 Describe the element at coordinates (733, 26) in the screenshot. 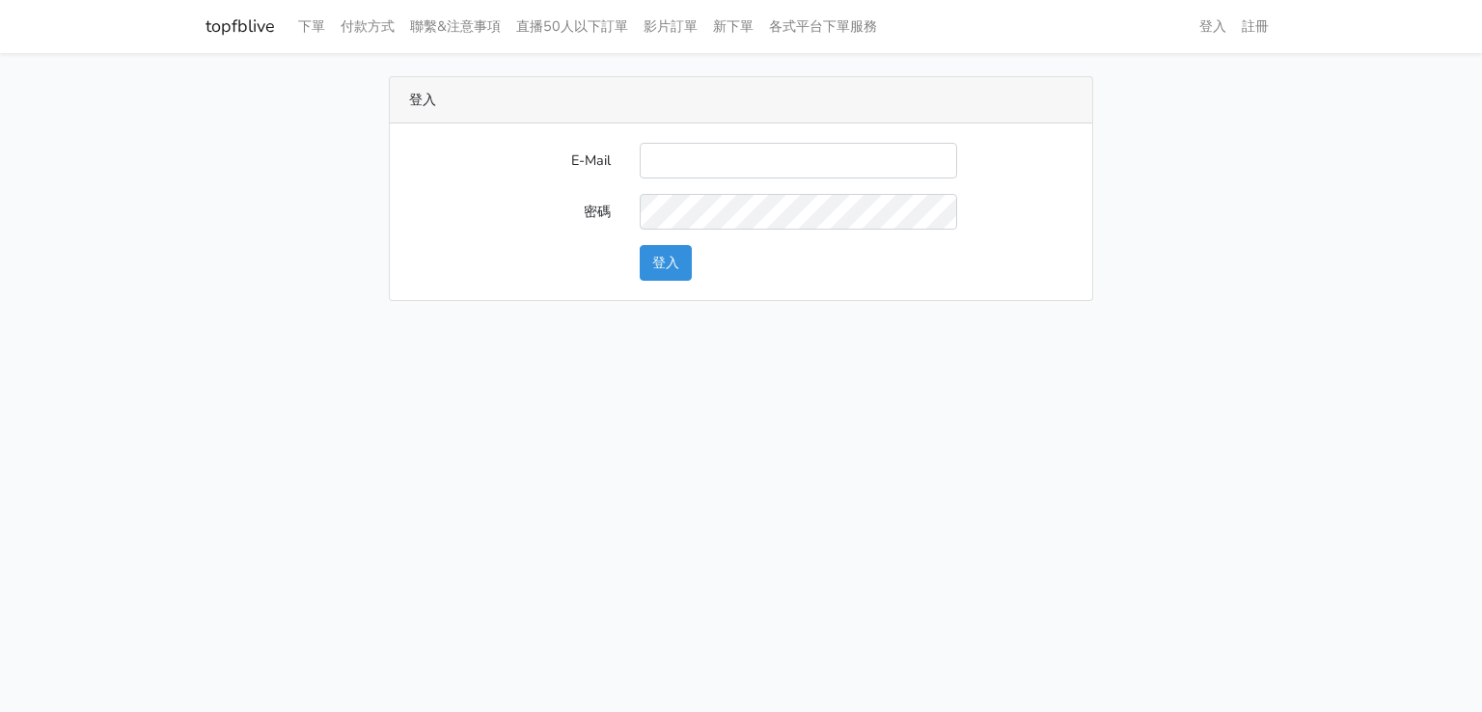

I see `a: 新下單` at that location.